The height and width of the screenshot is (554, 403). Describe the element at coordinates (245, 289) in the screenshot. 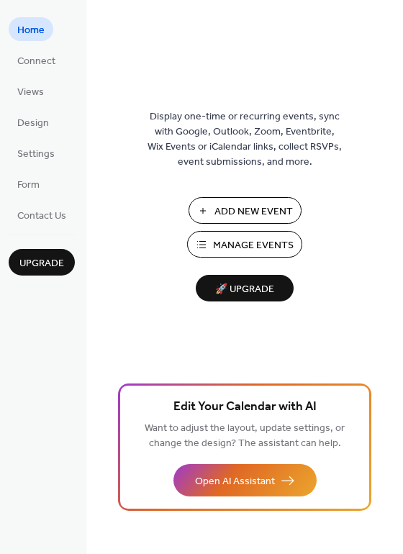

I see `span: 🚀 Upgrade` at that location.